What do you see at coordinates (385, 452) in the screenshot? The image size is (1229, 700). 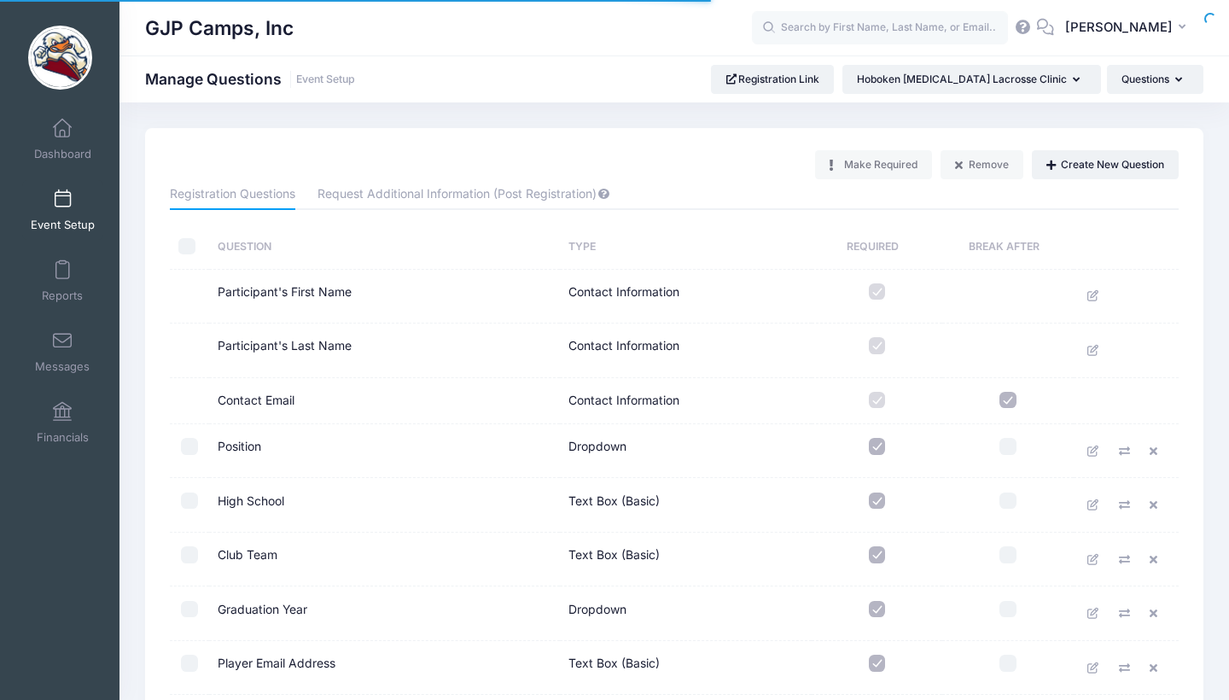 I see `td: Position` at bounding box center [385, 452].